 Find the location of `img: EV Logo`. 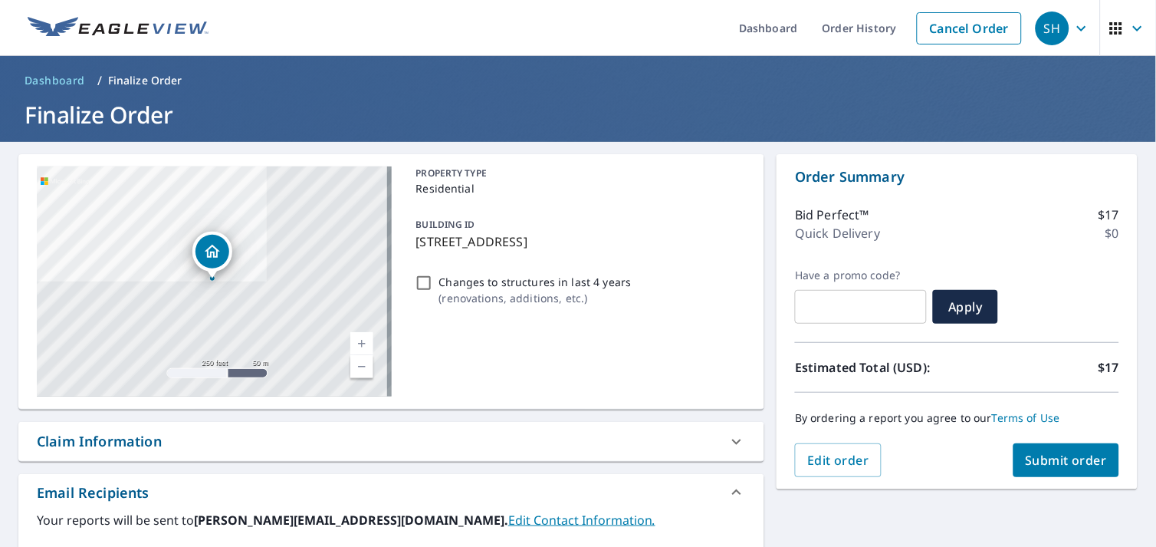

img: EV Logo is located at coordinates (118, 28).